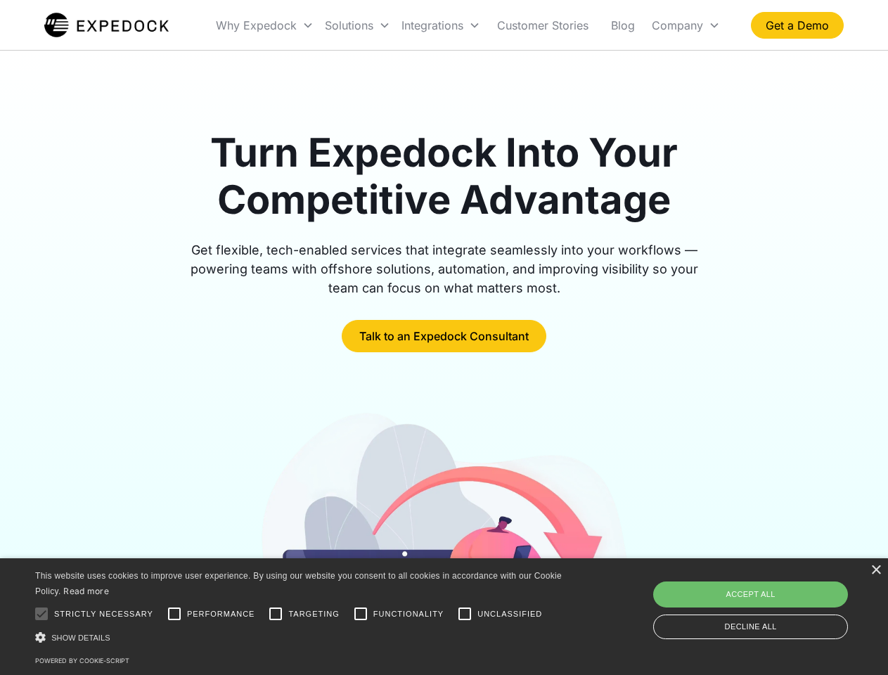 This screenshot has width=888, height=675. What do you see at coordinates (106, 25) in the screenshot?
I see `img: Expedock Logo` at bounding box center [106, 25].